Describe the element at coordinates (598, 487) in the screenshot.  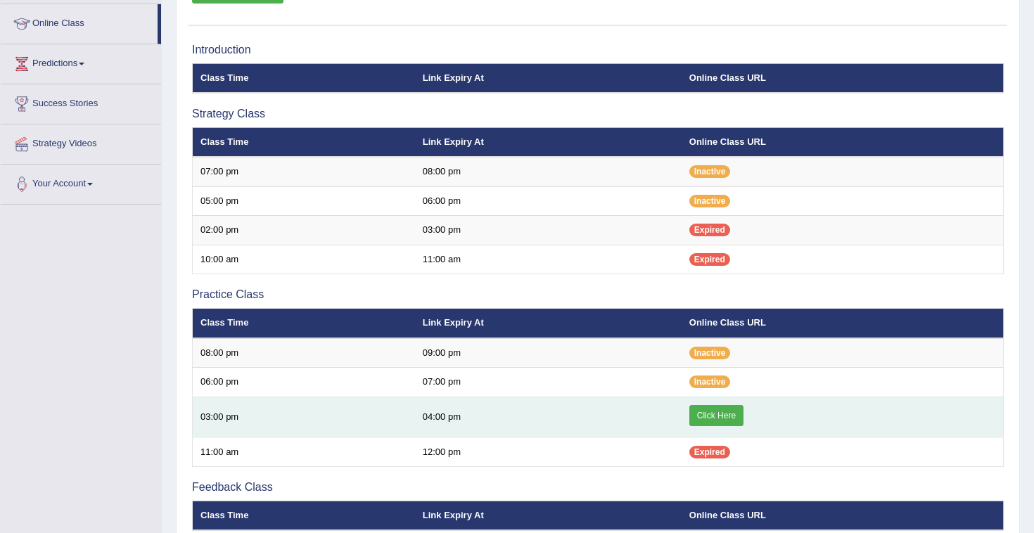
I see `h3: Feedback Class` at that location.